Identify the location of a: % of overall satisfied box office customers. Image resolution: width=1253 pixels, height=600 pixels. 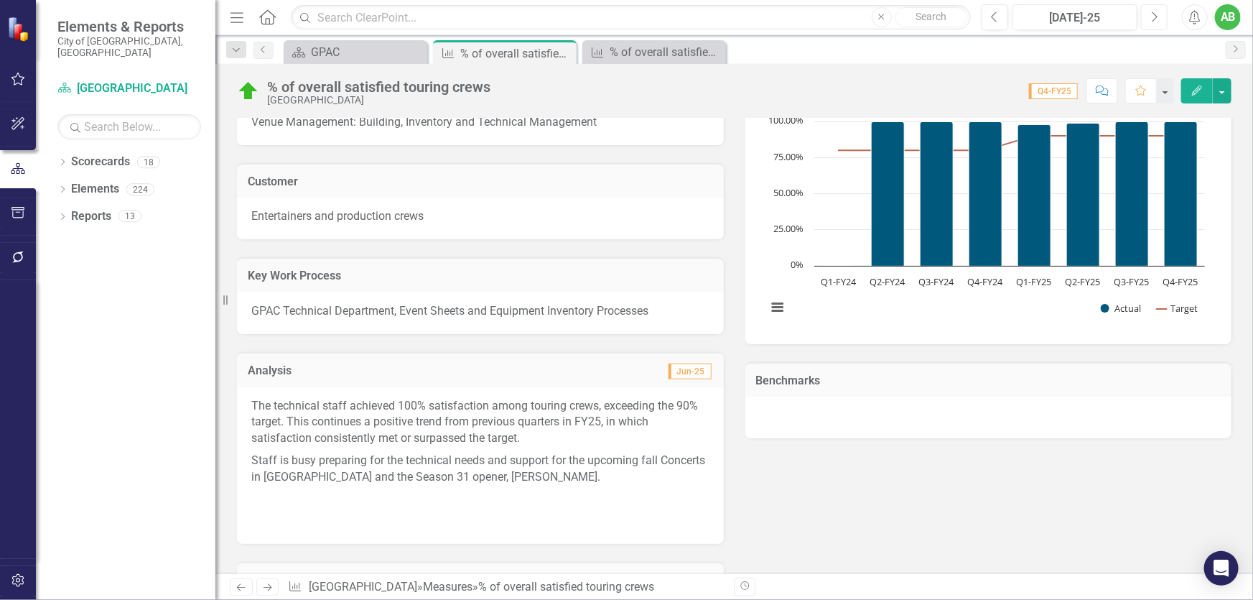
(654, 52).